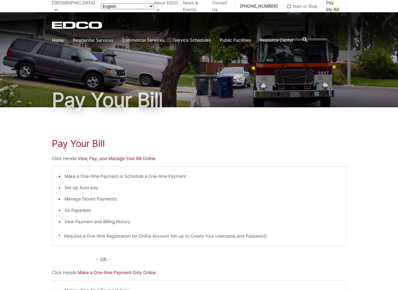 The width and height of the screenshot is (398, 290). I want to click on a: Residential Services, so click(93, 40).